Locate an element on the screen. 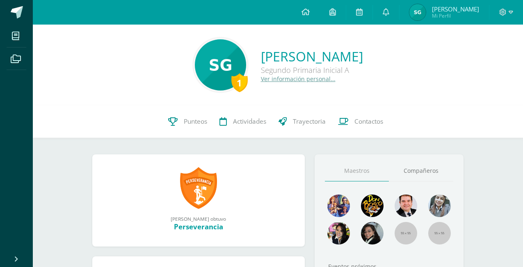 The image size is (523, 267). span: Trayectoria is located at coordinates (309, 121).